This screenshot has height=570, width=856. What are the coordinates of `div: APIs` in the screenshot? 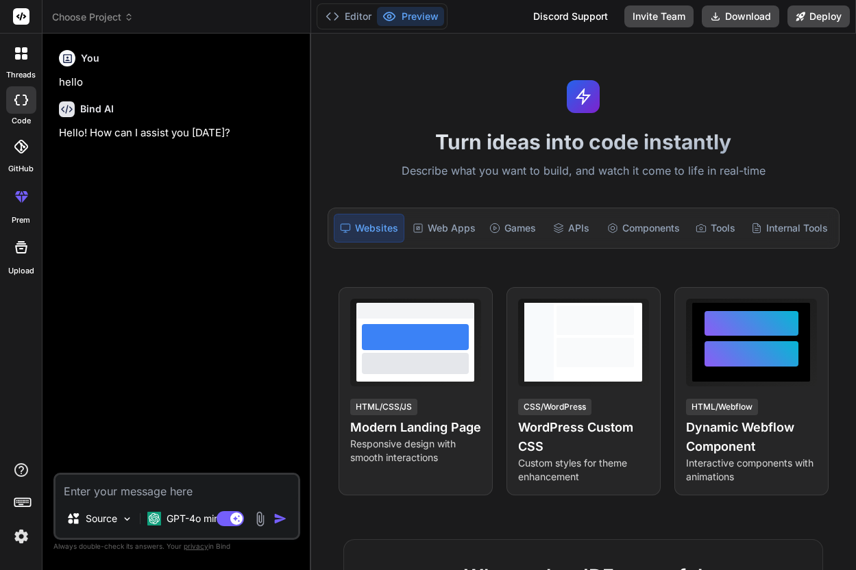 It's located at (572, 228).